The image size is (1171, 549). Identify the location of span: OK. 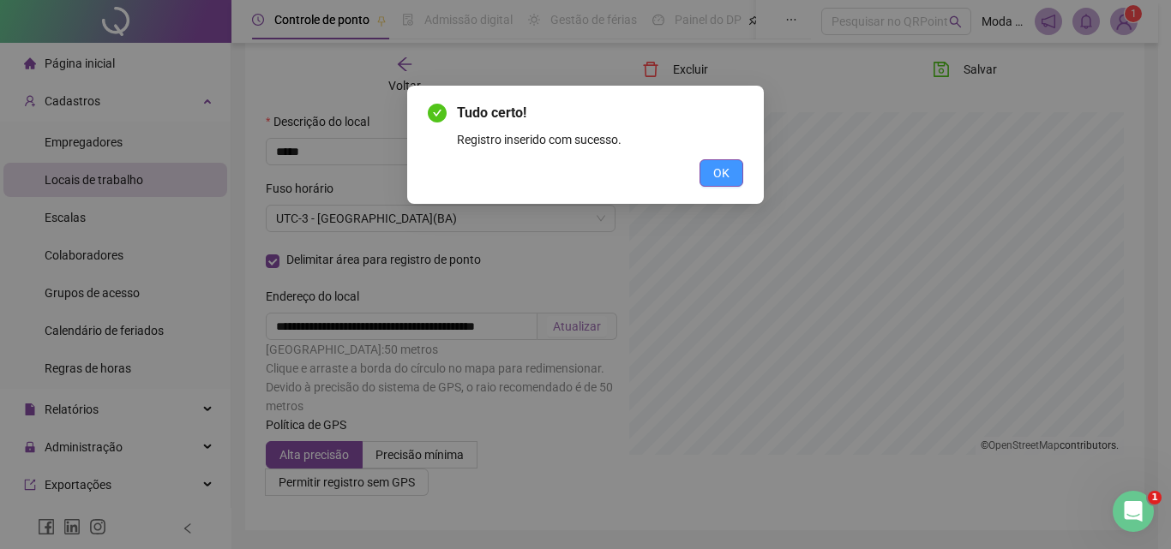
(721, 173).